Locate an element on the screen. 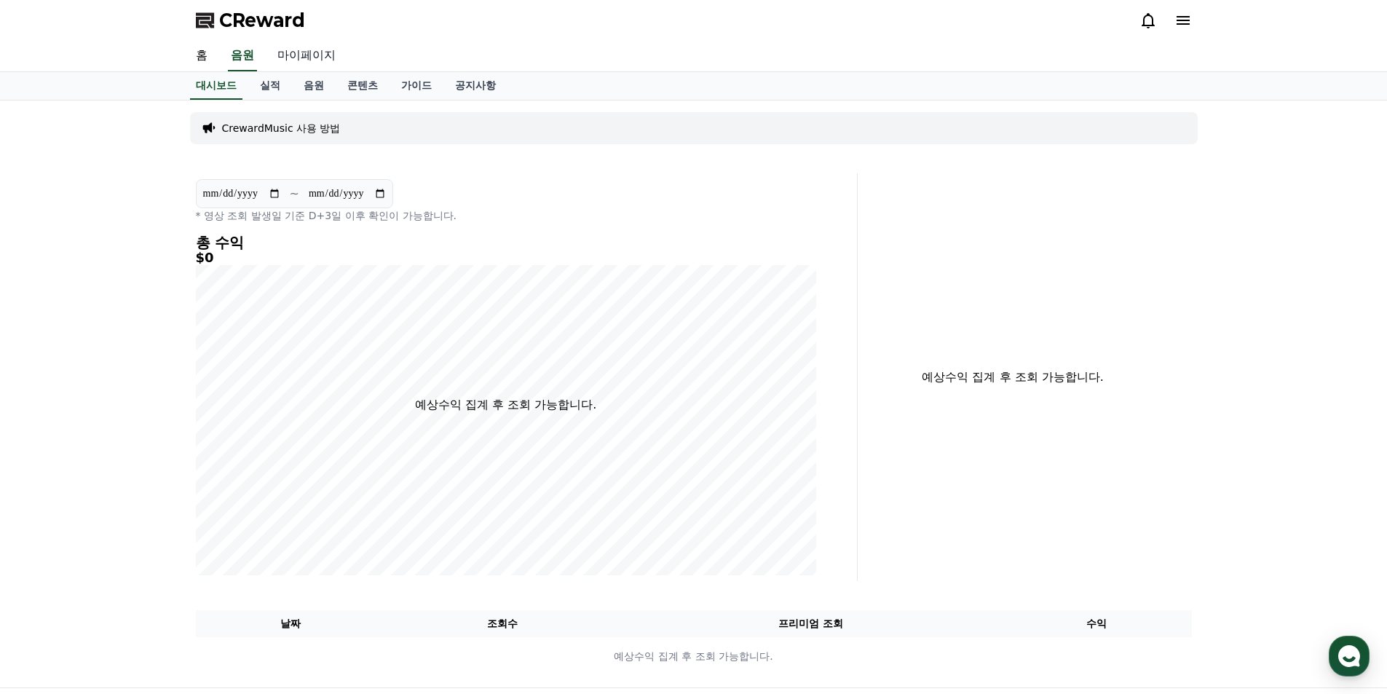 This screenshot has height=694, width=1387. a: CrewardMusic 사용 방법 is located at coordinates (281, 128).